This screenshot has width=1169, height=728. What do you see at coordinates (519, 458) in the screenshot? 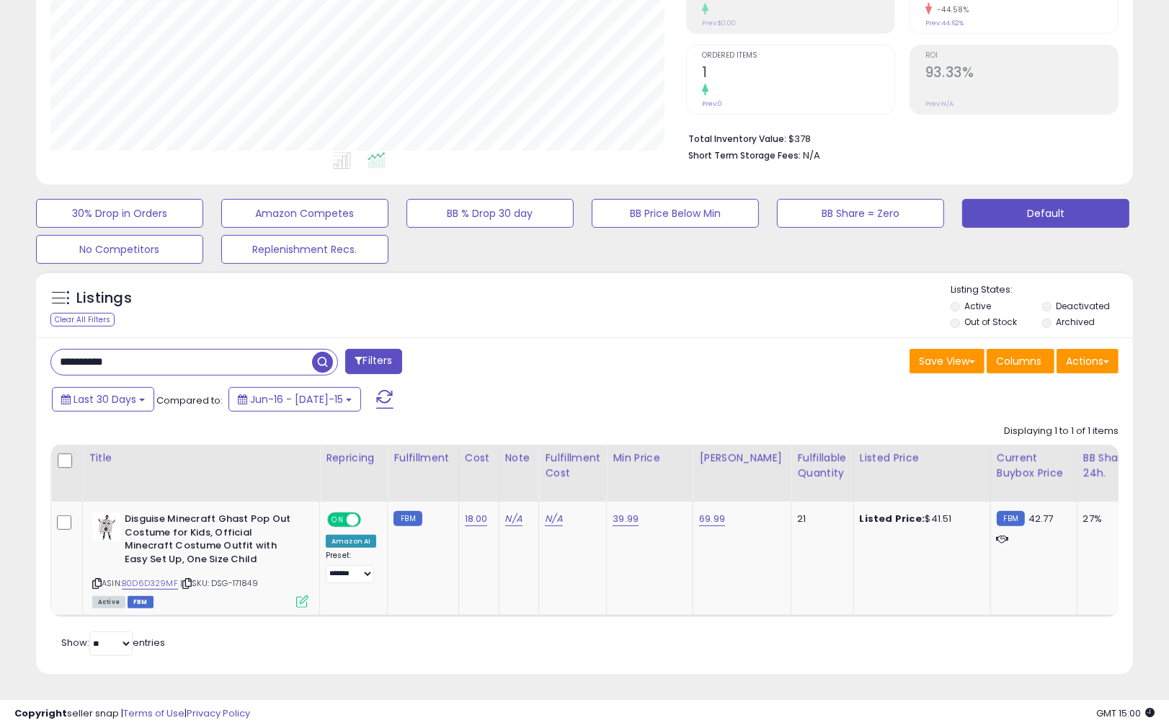
I see `div: Note` at bounding box center [519, 458].